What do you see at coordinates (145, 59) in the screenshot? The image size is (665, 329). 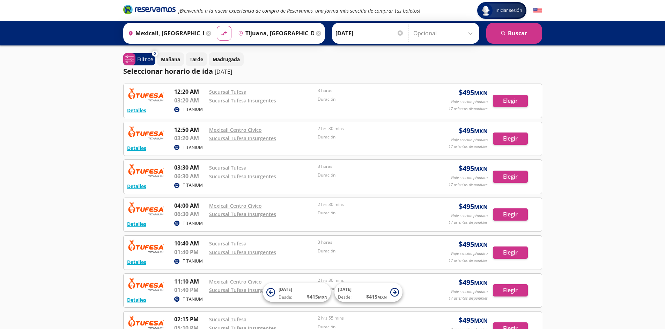 I see `p: Filtros` at bounding box center [145, 59].